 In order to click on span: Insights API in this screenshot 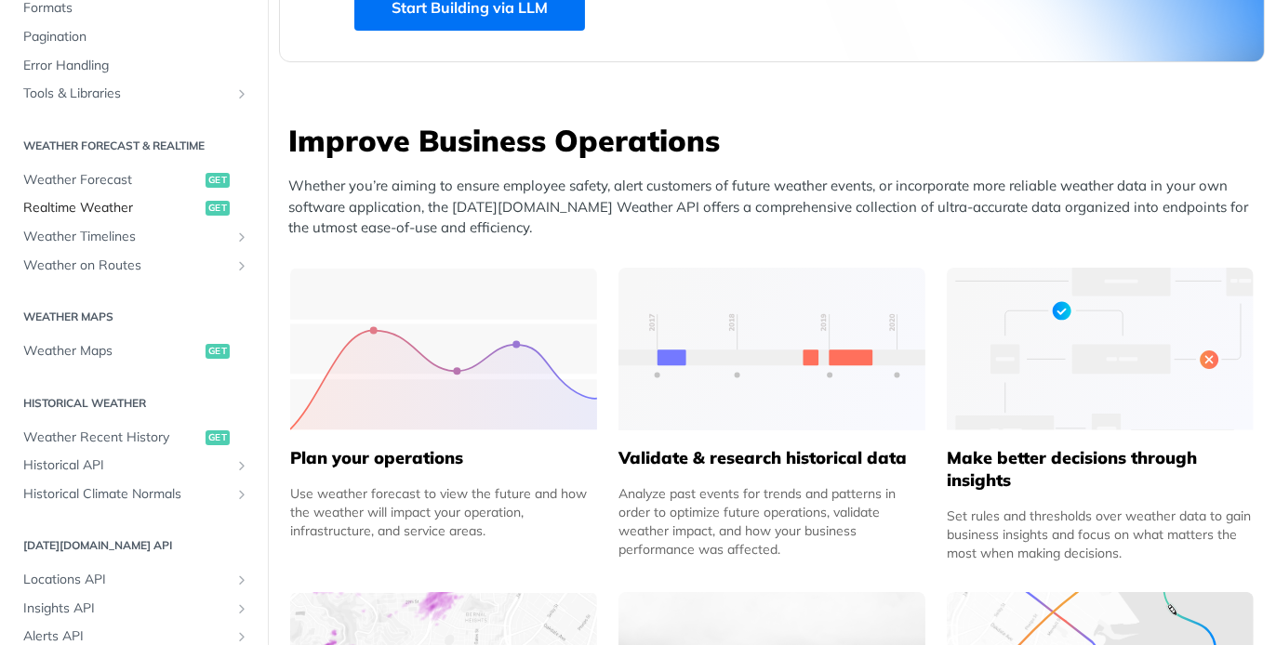, I will do `click(126, 609)`.